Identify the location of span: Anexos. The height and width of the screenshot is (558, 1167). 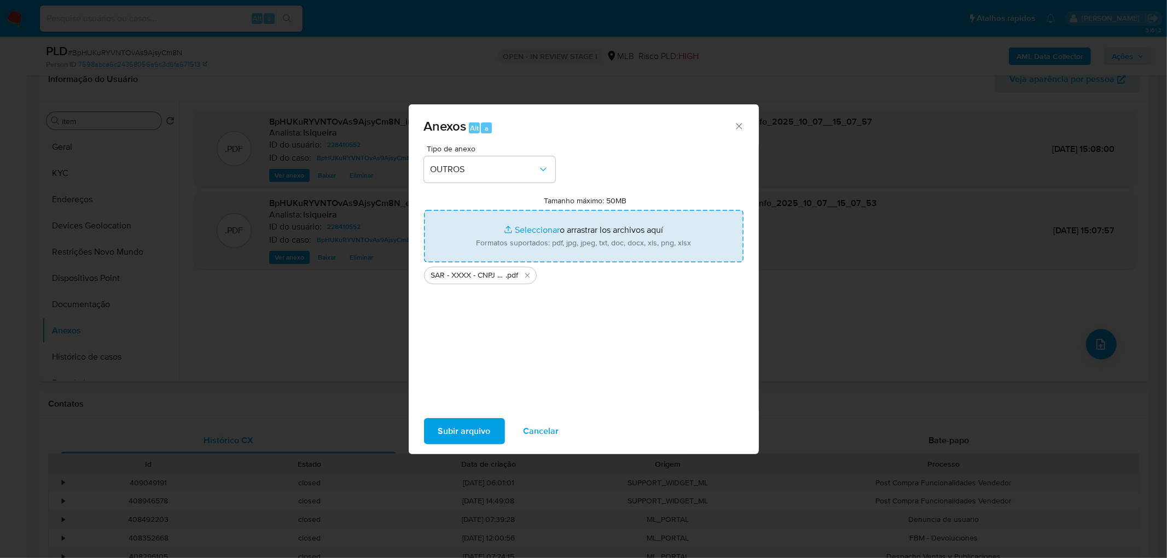
(445, 126).